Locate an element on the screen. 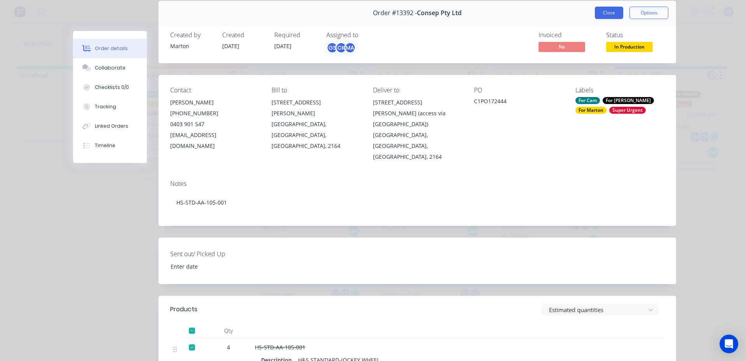 This screenshot has width=746, height=361. div: Checklists 0/0 is located at coordinates (112, 87).